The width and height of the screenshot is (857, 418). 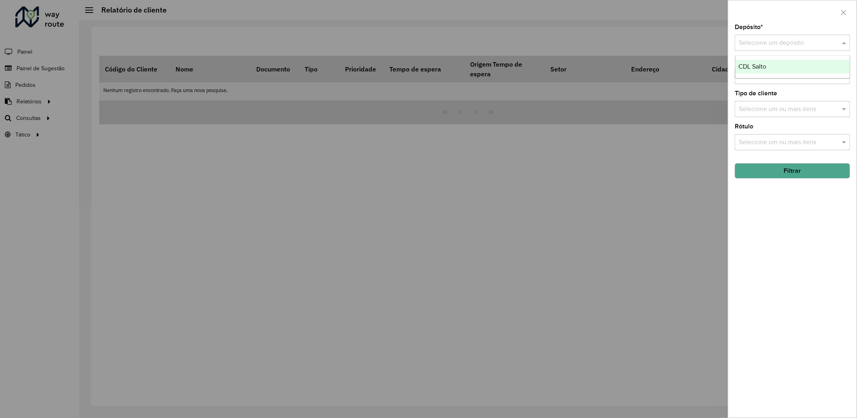 I want to click on label: Depósito, so click(x=749, y=27).